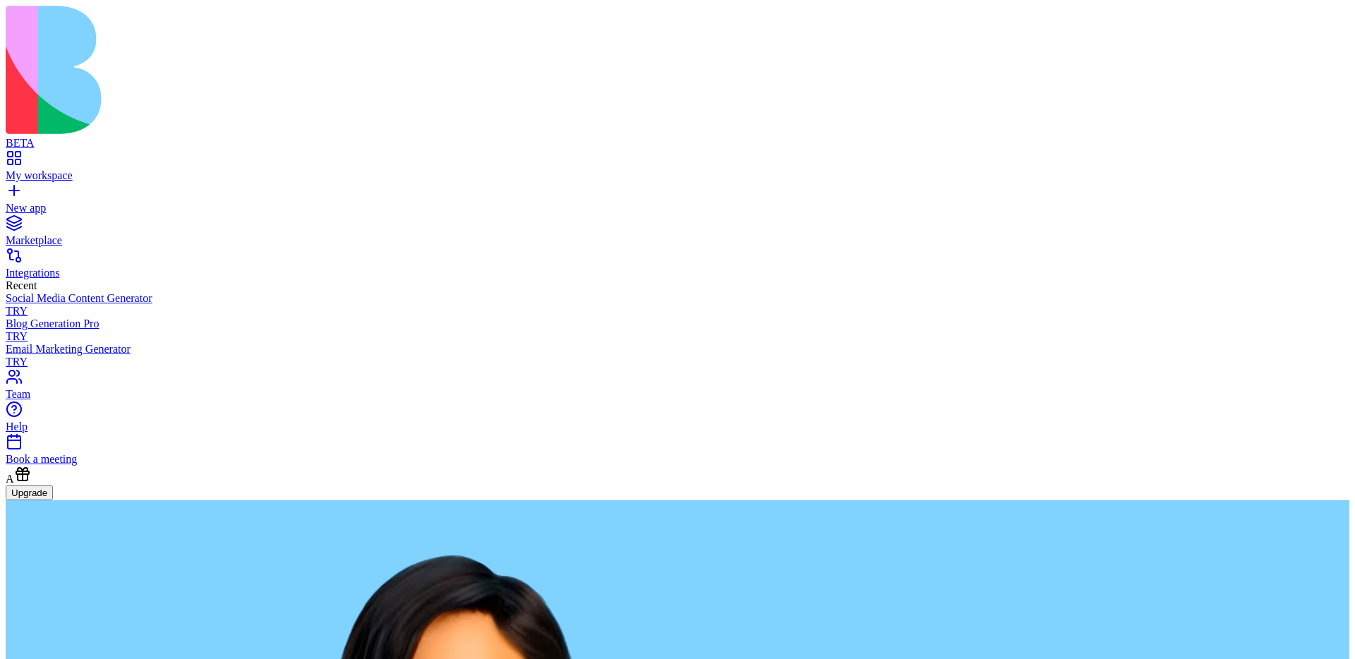  I want to click on a: Upgrade, so click(29, 492).